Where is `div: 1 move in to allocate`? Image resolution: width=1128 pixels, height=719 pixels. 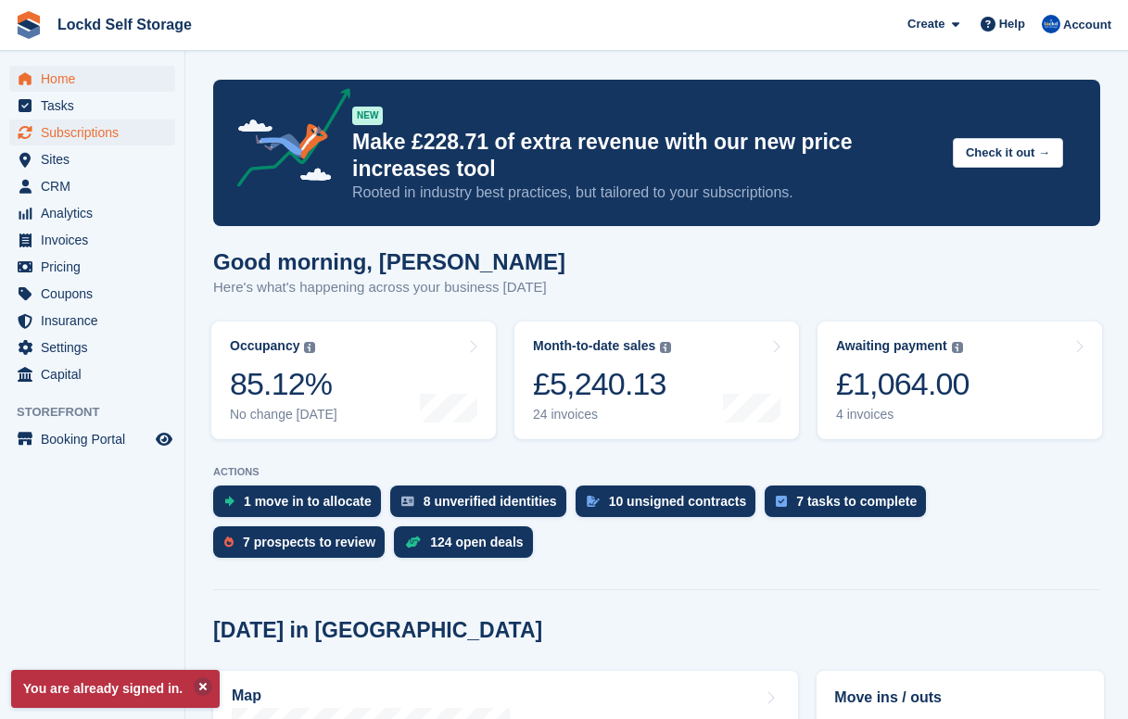 div: 1 move in to allocate is located at coordinates (308, 501).